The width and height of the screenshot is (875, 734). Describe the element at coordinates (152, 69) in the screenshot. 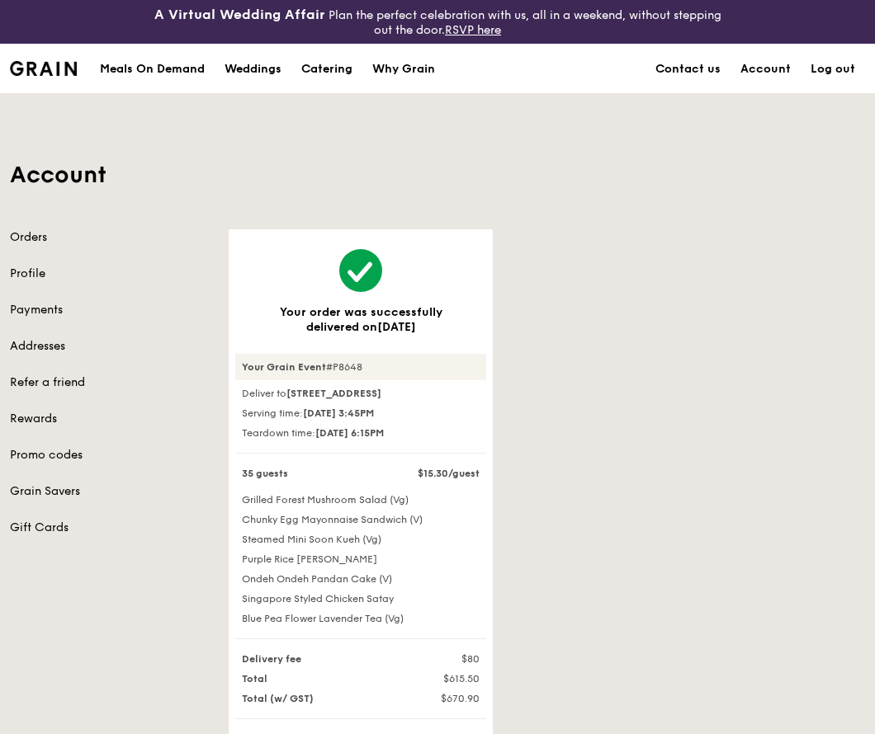

I see `div: Meals On Demand` at that location.